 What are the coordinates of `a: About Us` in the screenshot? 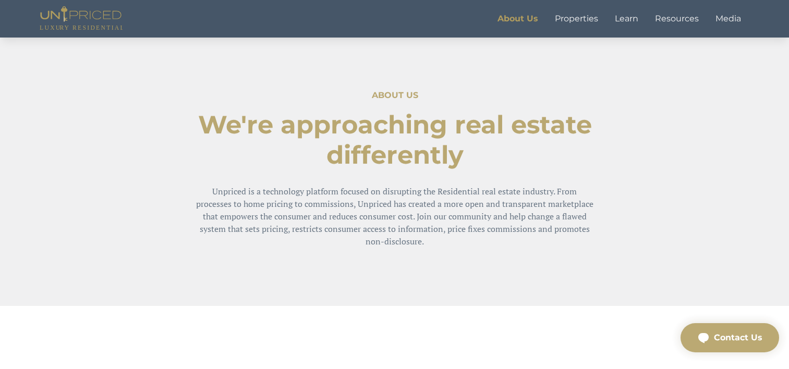 It's located at (518, 19).